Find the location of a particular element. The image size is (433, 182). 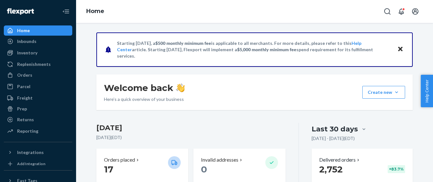

p: Here’s a quick overview of your business is located at coordinates (144, 99).